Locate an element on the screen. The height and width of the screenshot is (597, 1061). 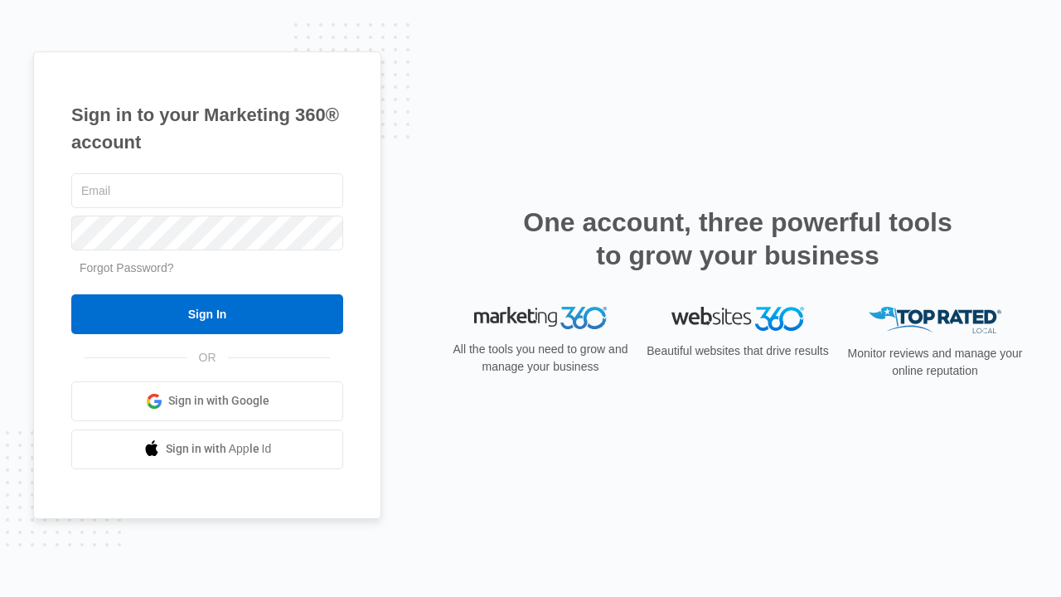
input: Sign In is located at coordinates (207, 314).